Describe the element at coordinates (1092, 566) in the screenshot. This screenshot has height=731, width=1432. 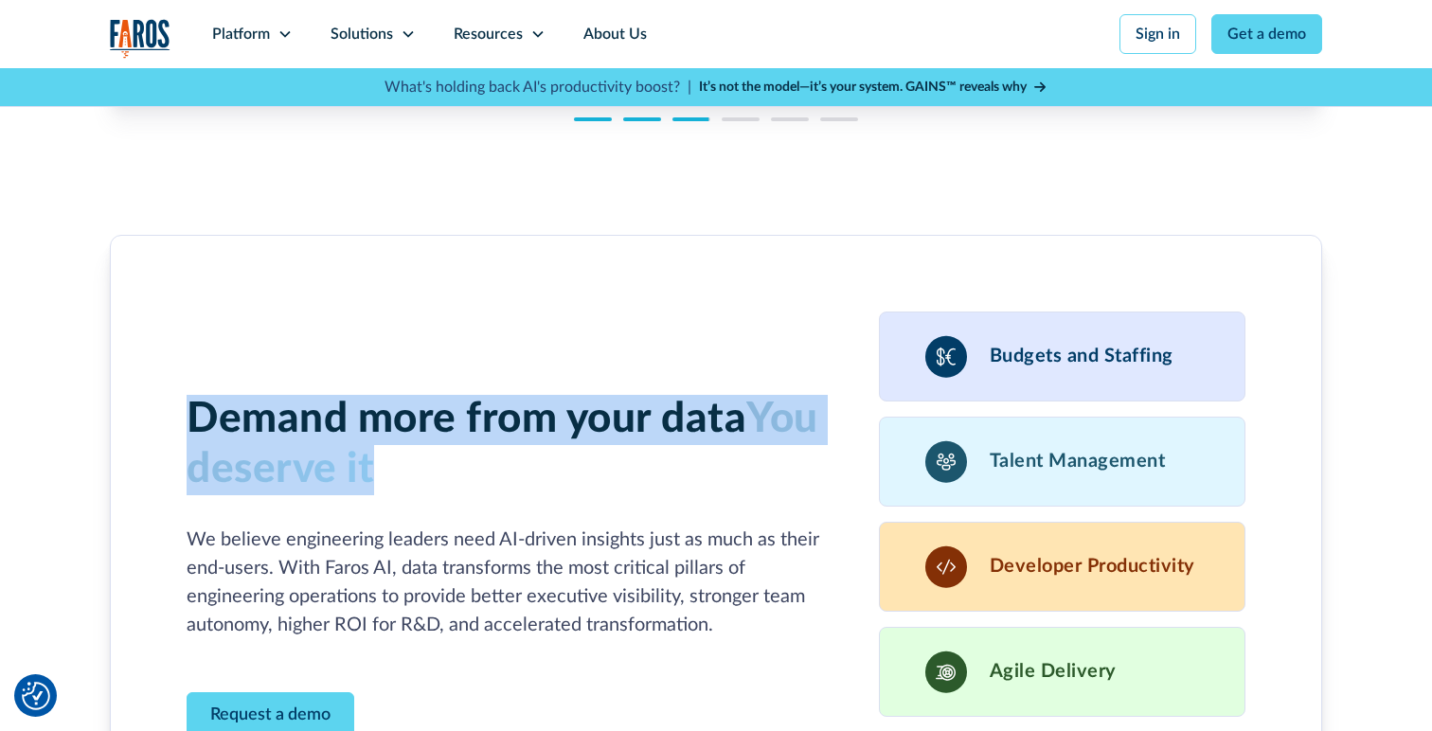
I see `h3: Developer Productivity` at that location.